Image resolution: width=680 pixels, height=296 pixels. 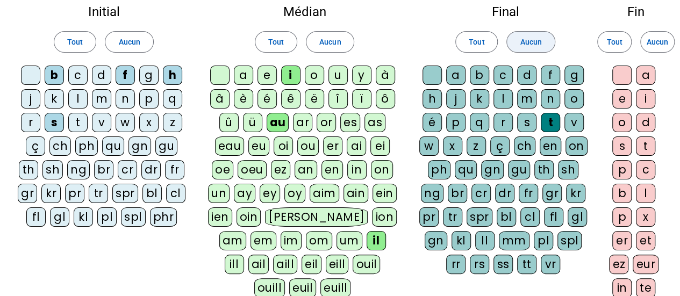 What do you see at coordinates (291, 241) in the screenshot?
I see `div: im` at bounding box center [291, 241].